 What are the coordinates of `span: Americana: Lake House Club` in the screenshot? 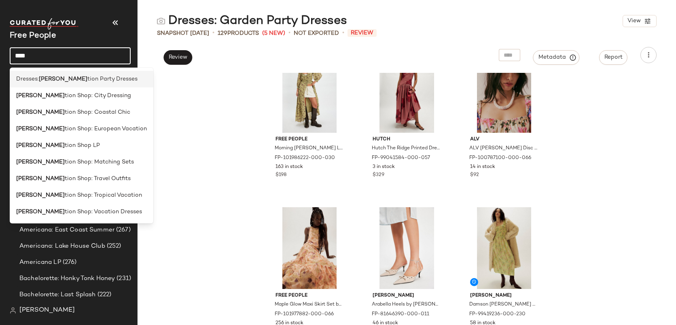 It's located at (62, 246).